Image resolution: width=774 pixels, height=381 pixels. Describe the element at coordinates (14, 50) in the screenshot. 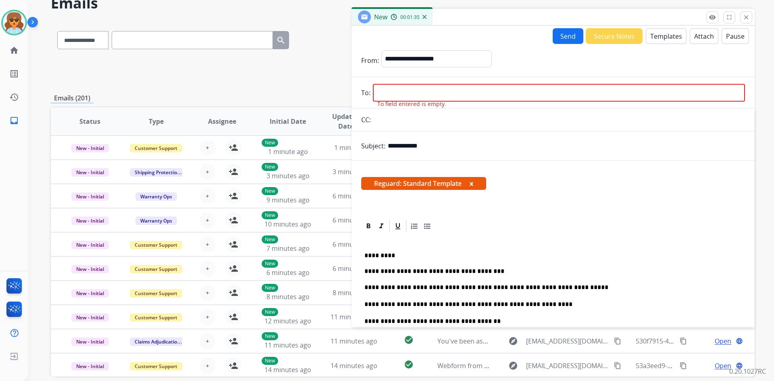

I see `mat-icon: home` at that location.